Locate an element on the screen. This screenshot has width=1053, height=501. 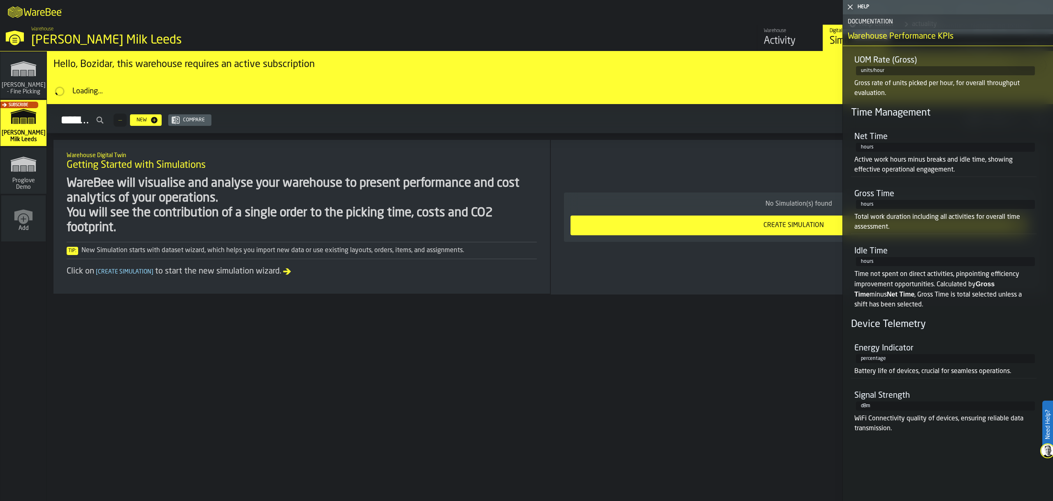
span: Proglove Demo is located at coordinates (23, 184).